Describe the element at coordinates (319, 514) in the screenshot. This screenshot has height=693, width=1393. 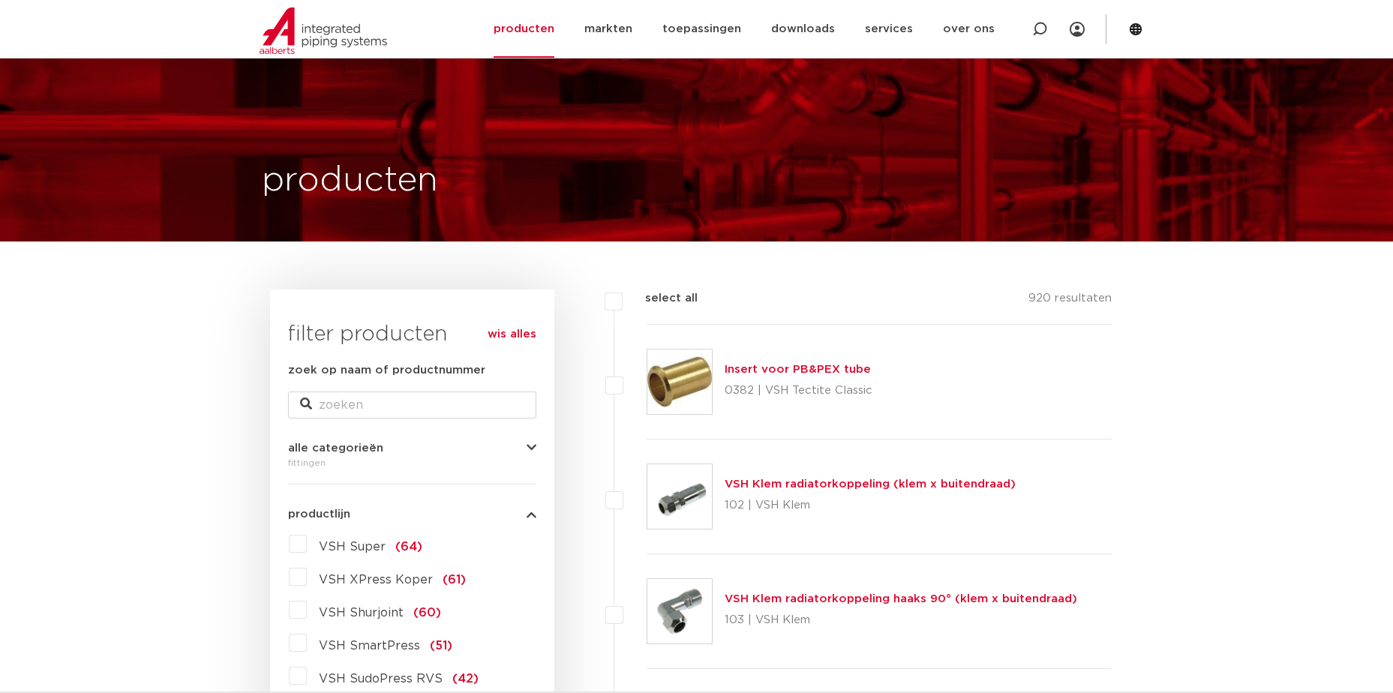
I see `span: productlijn` at that location.